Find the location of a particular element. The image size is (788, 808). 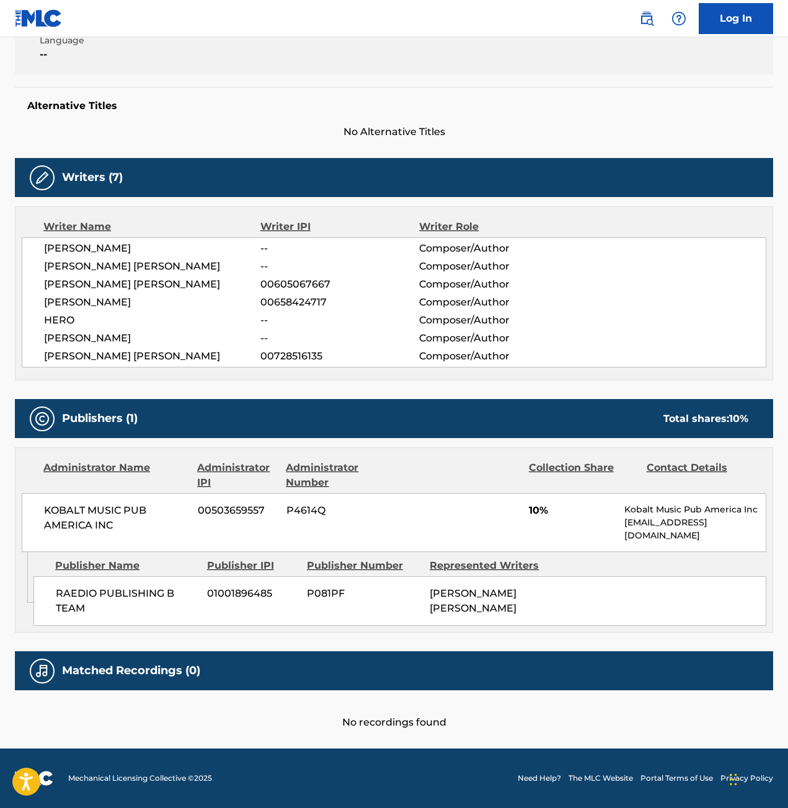

div: Administrator Number is located at coordinates (340, 475).